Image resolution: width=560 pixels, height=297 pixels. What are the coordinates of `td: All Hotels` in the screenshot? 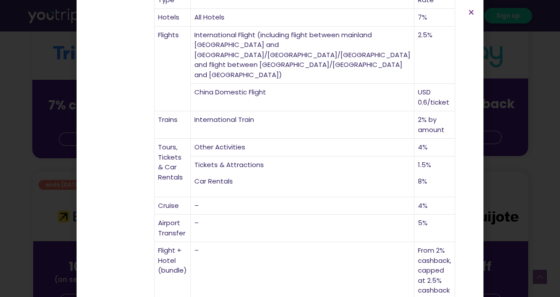 It's located at (302, 18).